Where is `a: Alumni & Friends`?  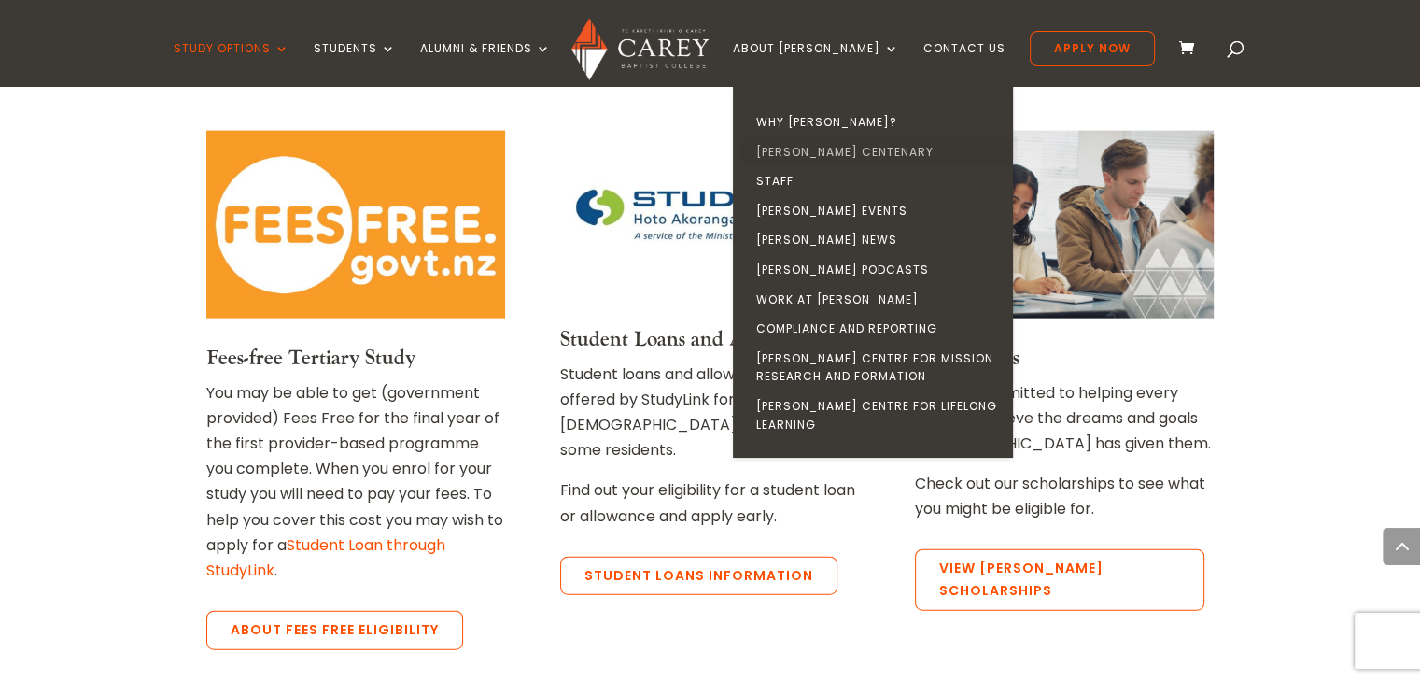
a: Alumni & Friends is located at coordinates (486, 63).